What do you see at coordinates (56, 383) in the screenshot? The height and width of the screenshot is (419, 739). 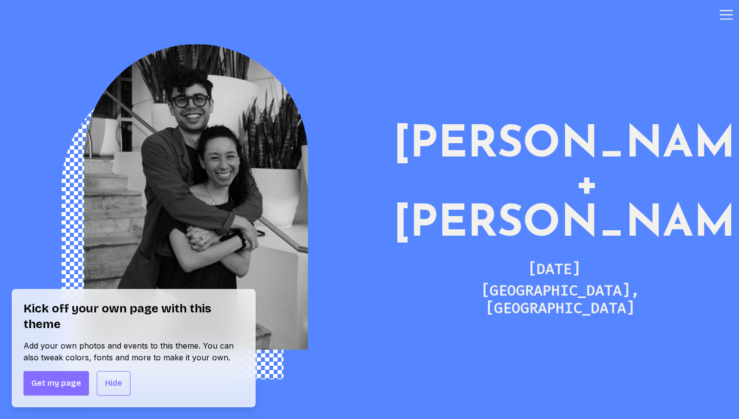 I see `span: Get my page` at bounding box center [56, 383].